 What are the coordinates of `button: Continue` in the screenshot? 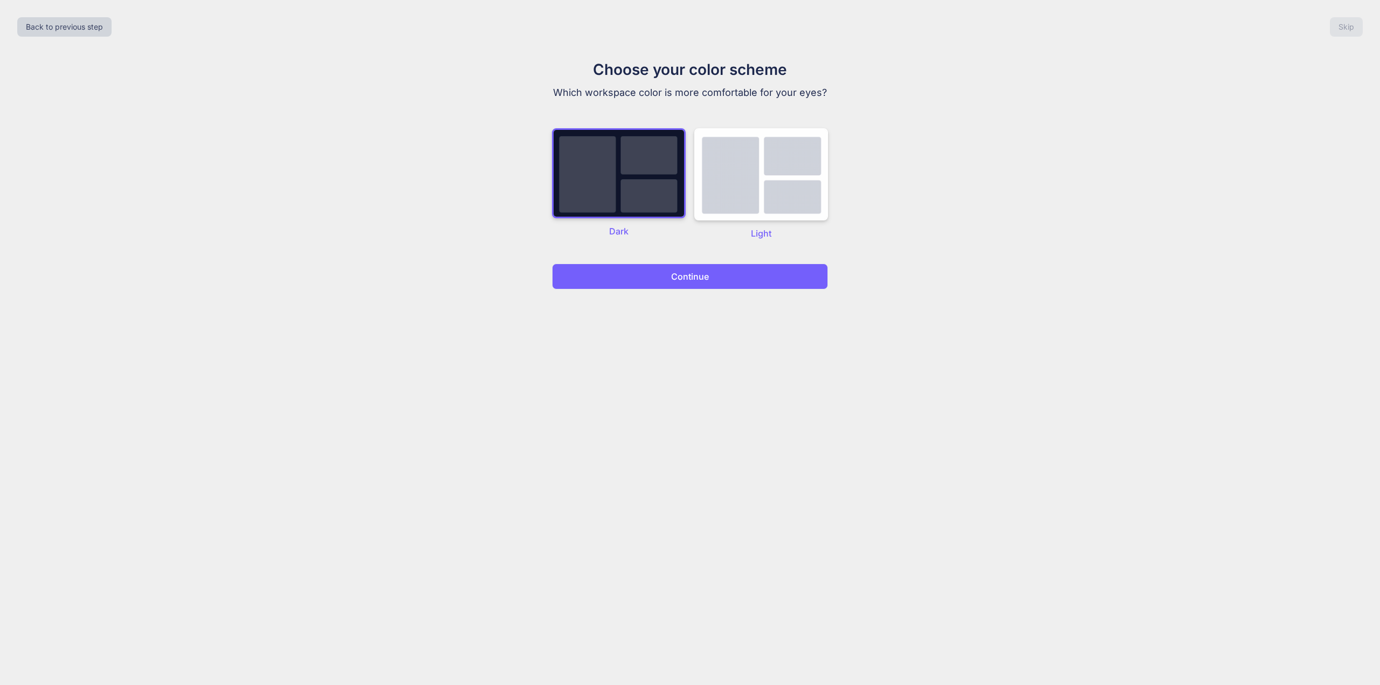 It's located at (690, 276).